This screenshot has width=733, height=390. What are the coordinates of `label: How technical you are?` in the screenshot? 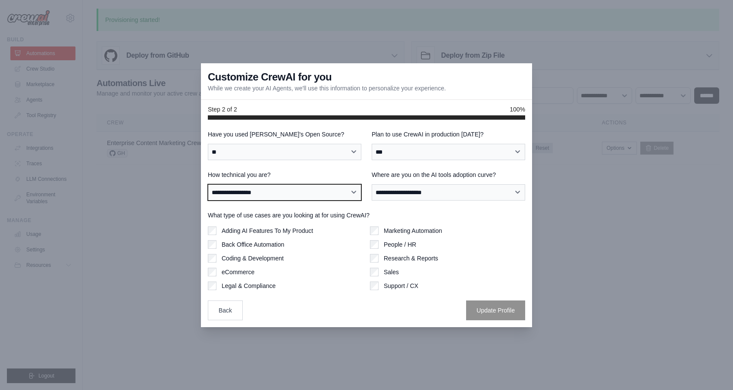 It's located at (284, 175).